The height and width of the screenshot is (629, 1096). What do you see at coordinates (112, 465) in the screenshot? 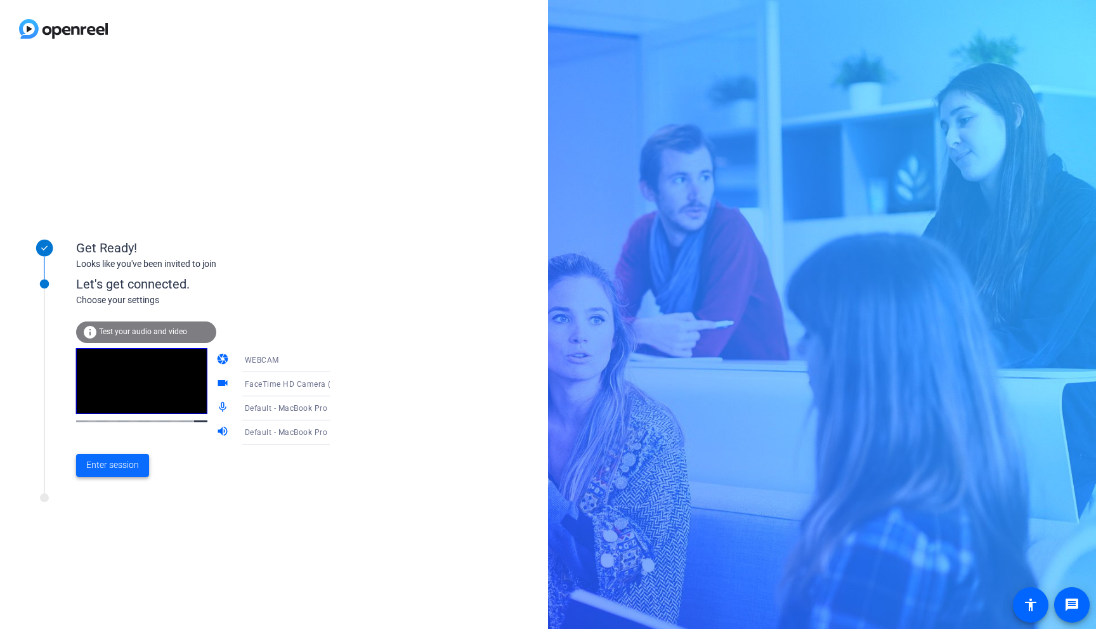
I see `span: Enter session` at bounding box center [112, 465].